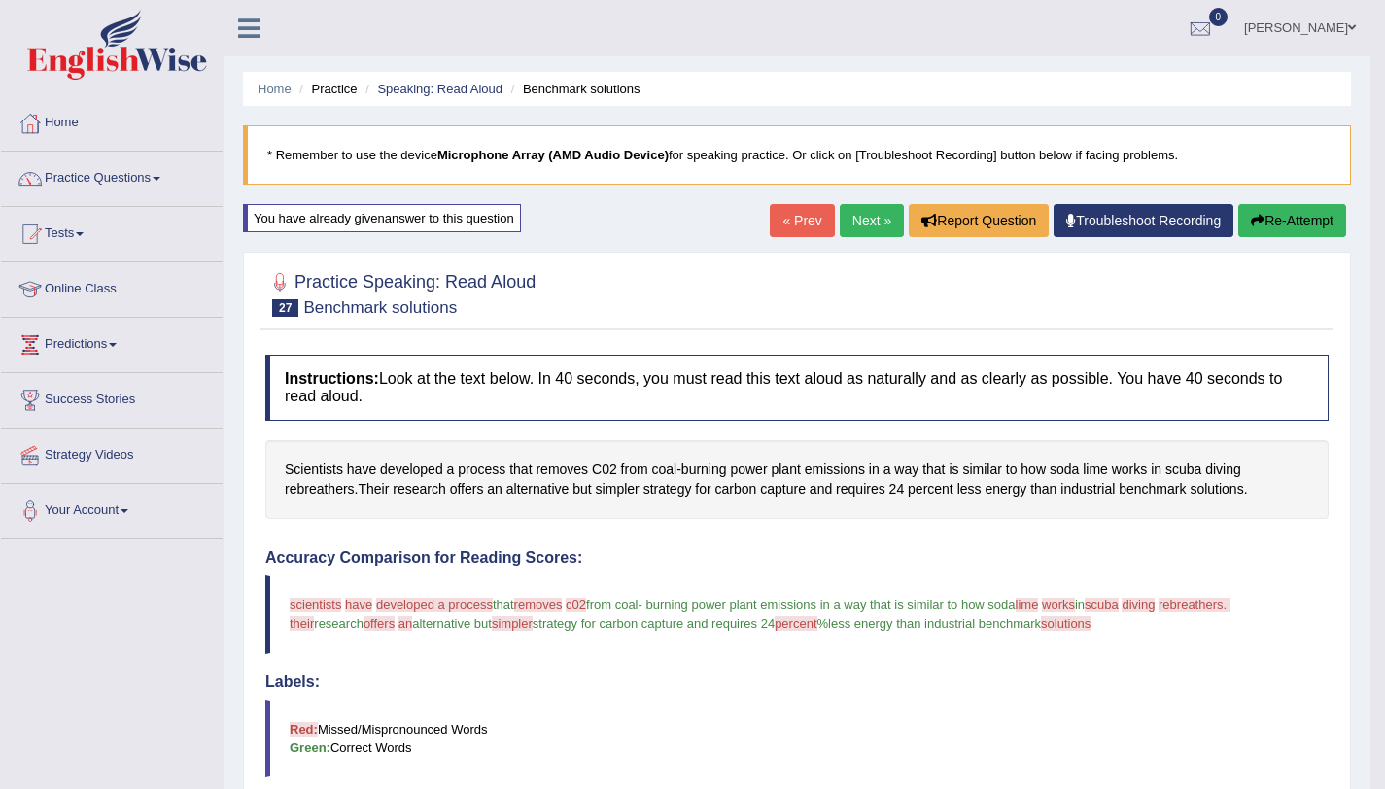 The height and width of the screenshot is (789, 1385). What do you see at coordinates (332, 378) in the screenshot?
I see `b: Instructions:` at bounding box center [332, 378].